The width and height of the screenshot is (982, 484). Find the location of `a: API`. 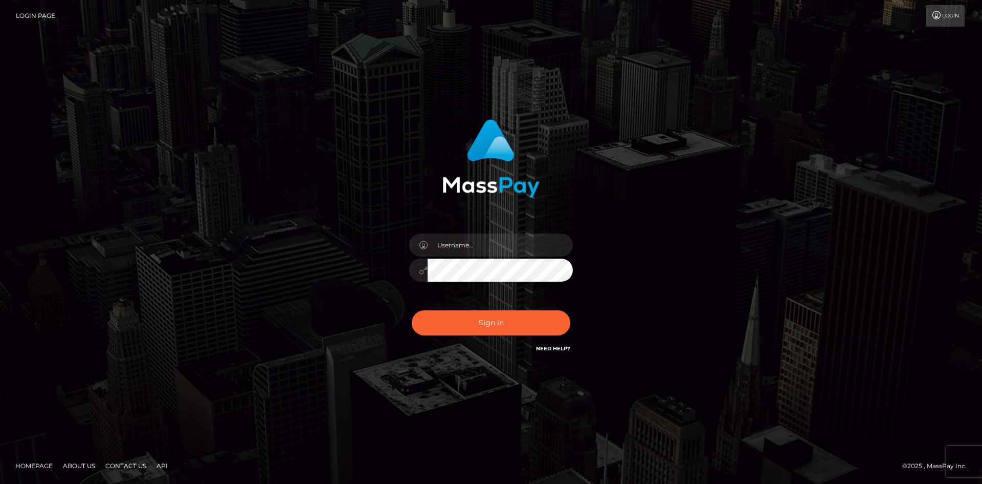

a: API is located at coordinates (162, 465).